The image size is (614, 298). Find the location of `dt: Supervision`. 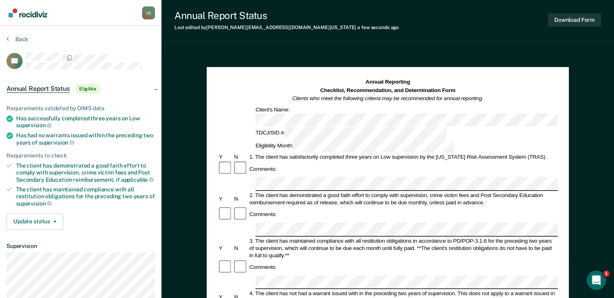

dt: Supervision is located at coordinates (81, 246).